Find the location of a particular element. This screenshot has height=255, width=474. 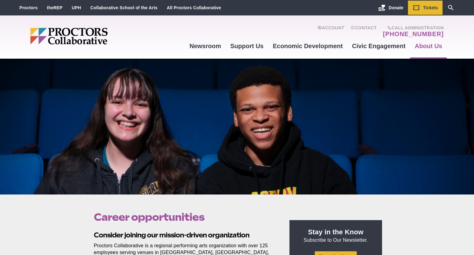

a: Proctors is located at coordinates (28, 8).